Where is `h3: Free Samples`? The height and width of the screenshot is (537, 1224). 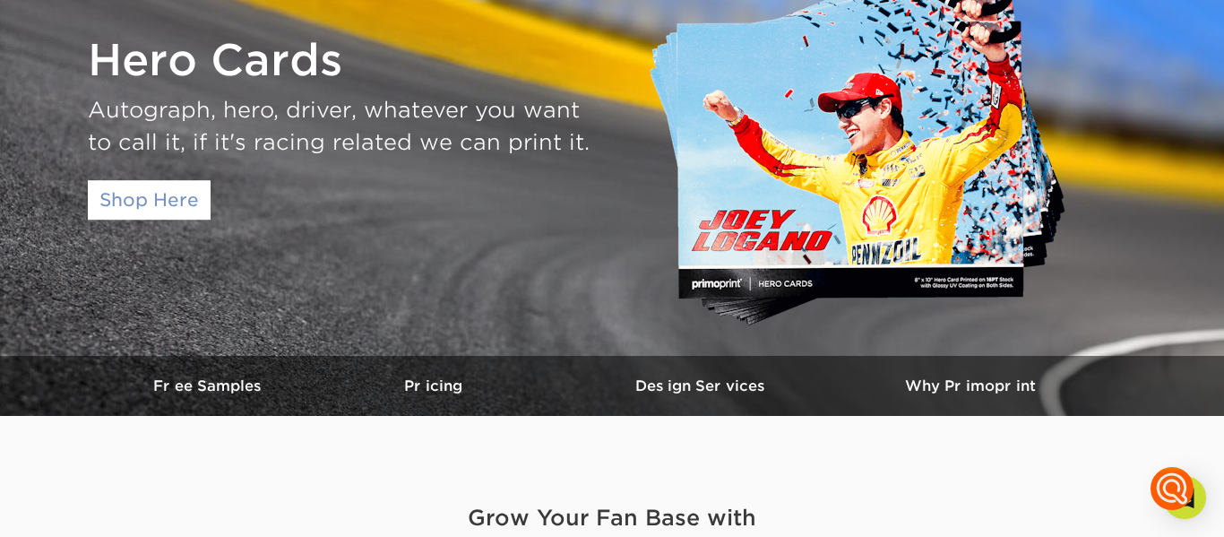
h3: Free Samples is located at coordinates (209, 385).